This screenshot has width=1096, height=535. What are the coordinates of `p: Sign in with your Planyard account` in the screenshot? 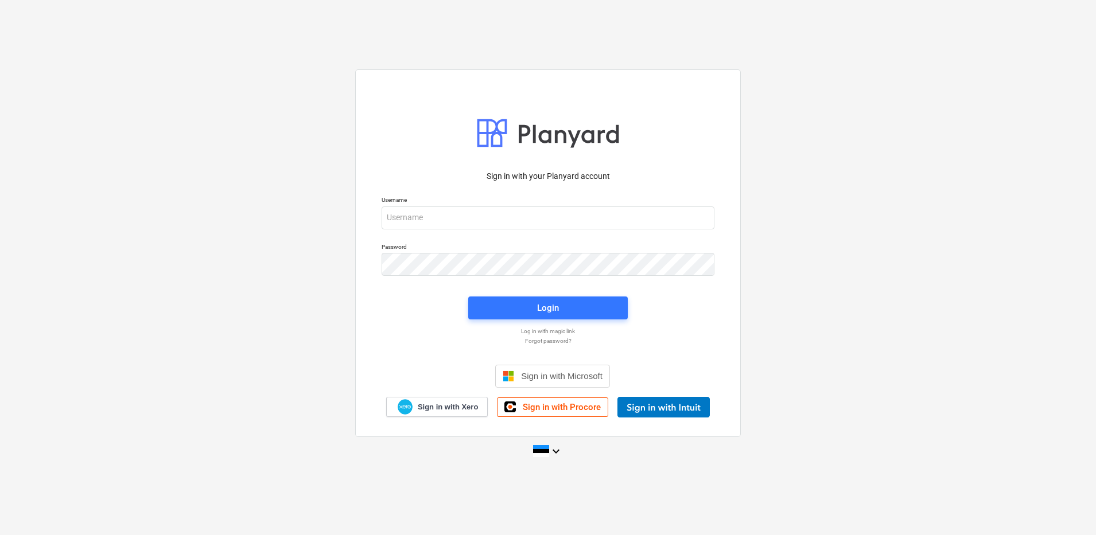 It's located at (548, 176).